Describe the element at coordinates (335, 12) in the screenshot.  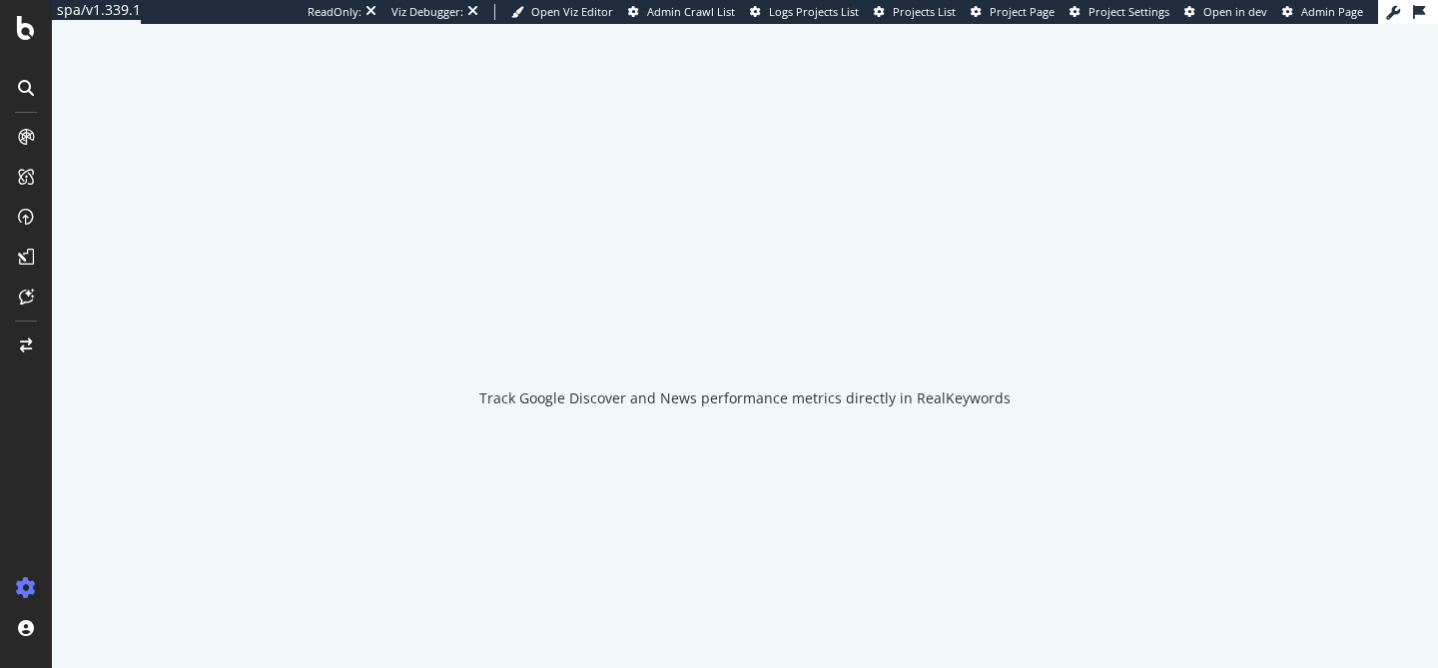
I see `div: ReadOnly:` at that location.